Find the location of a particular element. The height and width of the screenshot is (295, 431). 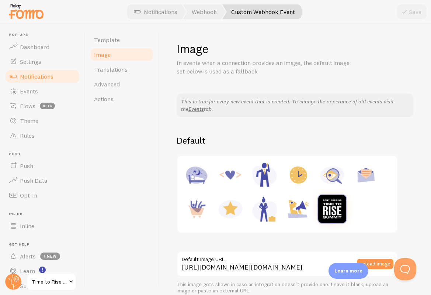

a: Image is located at coordinates (122, 55).